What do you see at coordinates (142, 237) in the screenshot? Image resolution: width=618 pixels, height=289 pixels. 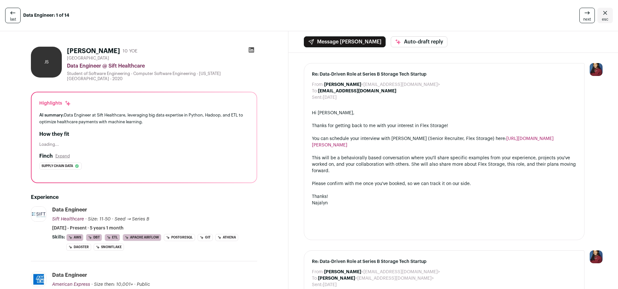 I see `li: Apache Airflow` at bounding box center [142, 237].